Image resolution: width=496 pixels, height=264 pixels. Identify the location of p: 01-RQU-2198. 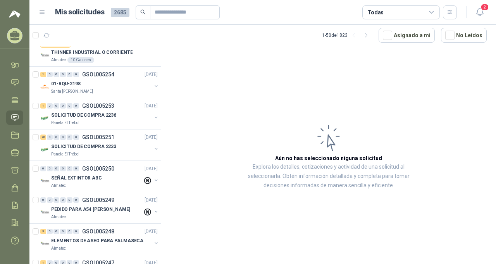
(66, 84).